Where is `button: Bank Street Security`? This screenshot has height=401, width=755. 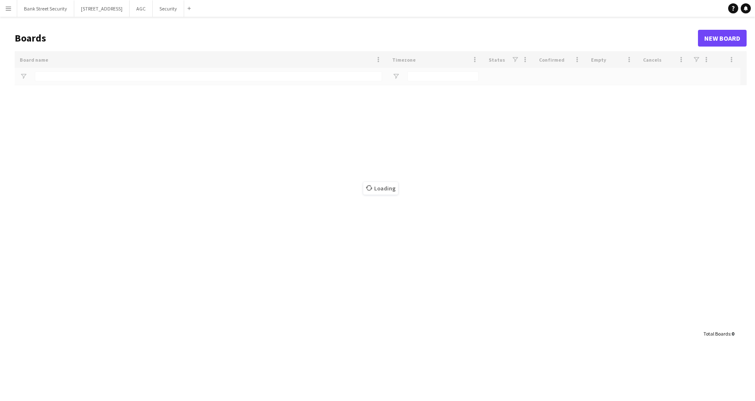
button: Bank Street Security is located at coordinates (46, 8).